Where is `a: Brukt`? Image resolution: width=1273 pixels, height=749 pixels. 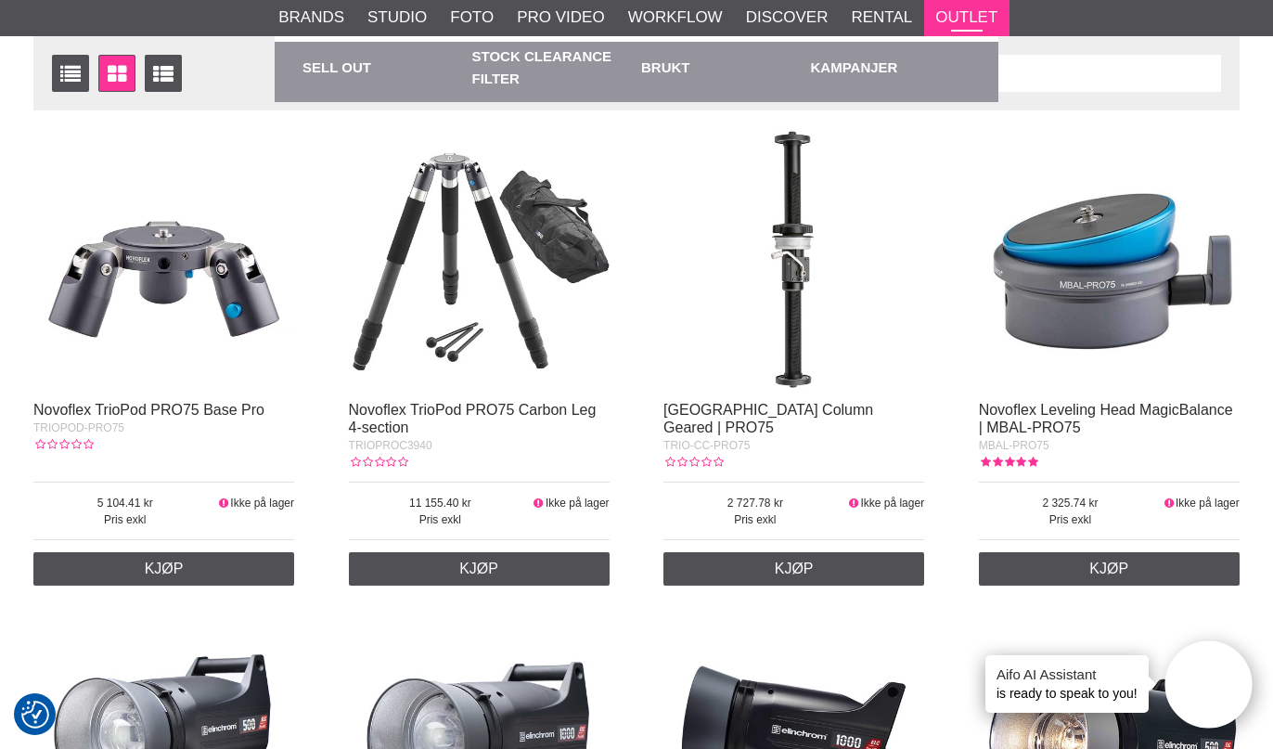
a: Brukt is located at coordinates (721, 67).